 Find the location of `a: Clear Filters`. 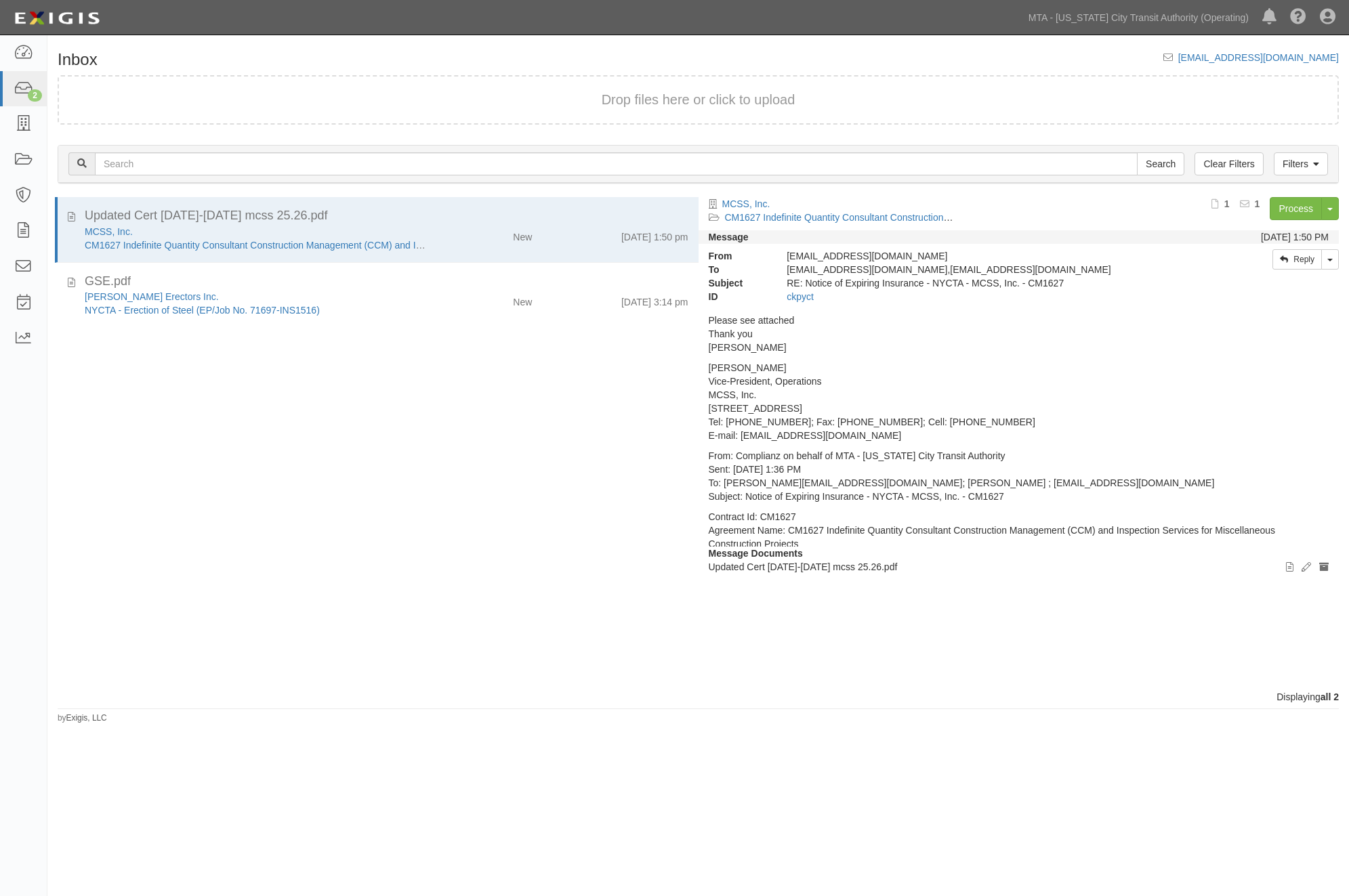

a: Clear Filters is located at coordinates (1228, 164).